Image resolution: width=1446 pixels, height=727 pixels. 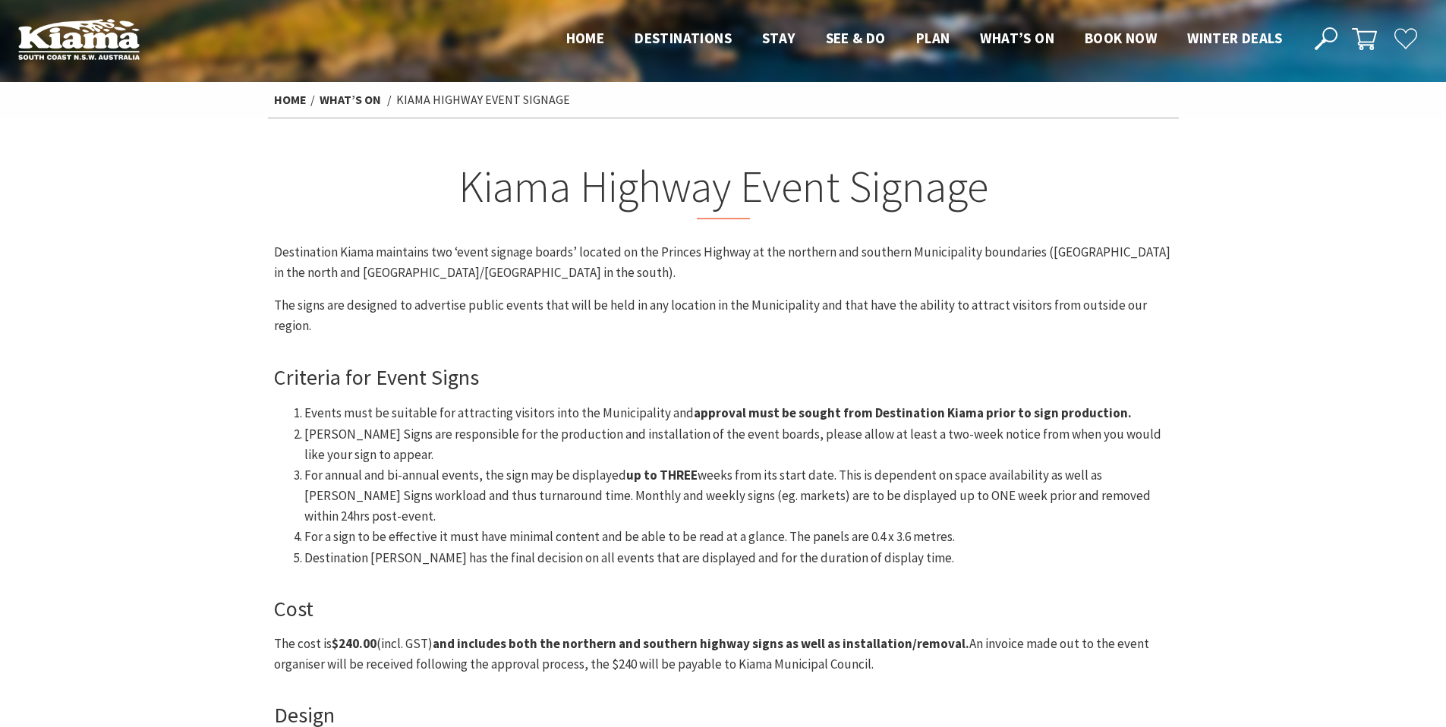 I want to click on span: Destinations, so click(x=683, y=38).